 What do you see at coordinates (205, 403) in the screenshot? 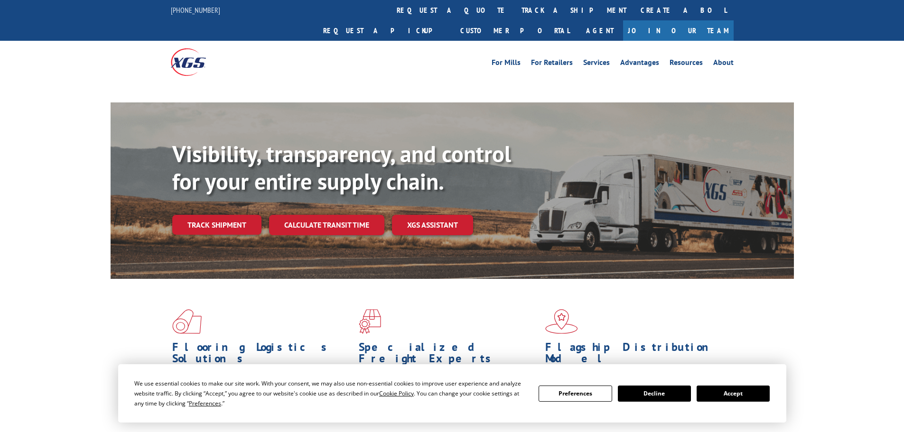
I see `span: Preferences` at bounding box center [205, 403].